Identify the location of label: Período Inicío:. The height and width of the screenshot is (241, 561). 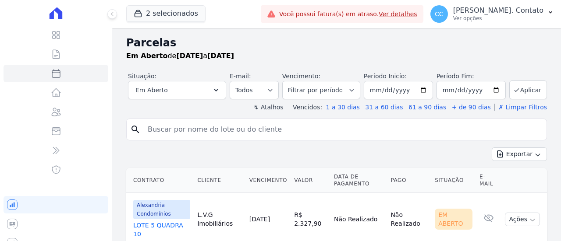
(385, 76).